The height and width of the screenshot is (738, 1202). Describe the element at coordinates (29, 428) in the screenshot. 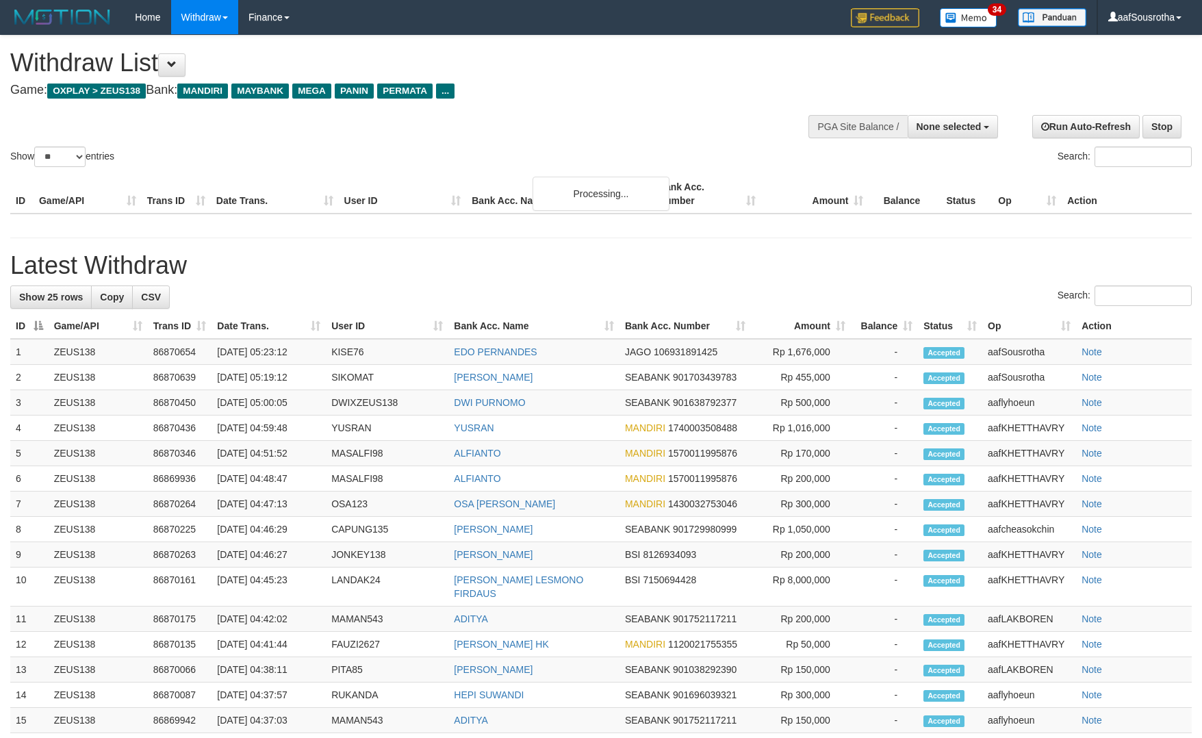

I see `td: 4` at that location.